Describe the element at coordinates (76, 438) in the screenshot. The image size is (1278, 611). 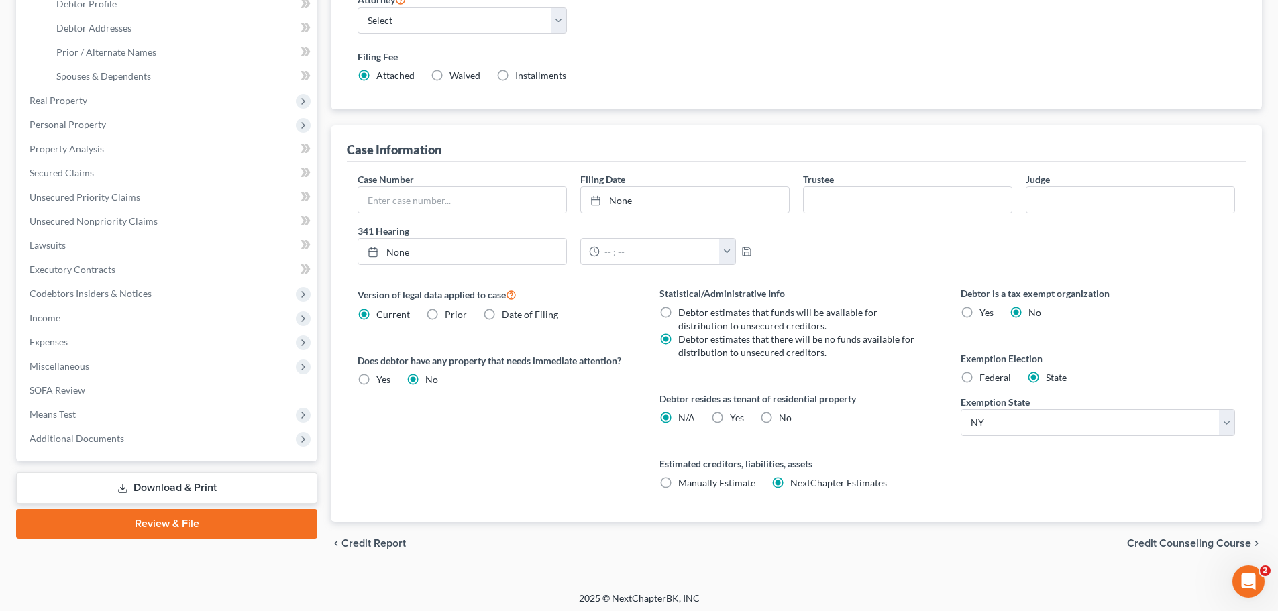
I see `span: Additional Documents` at that location.